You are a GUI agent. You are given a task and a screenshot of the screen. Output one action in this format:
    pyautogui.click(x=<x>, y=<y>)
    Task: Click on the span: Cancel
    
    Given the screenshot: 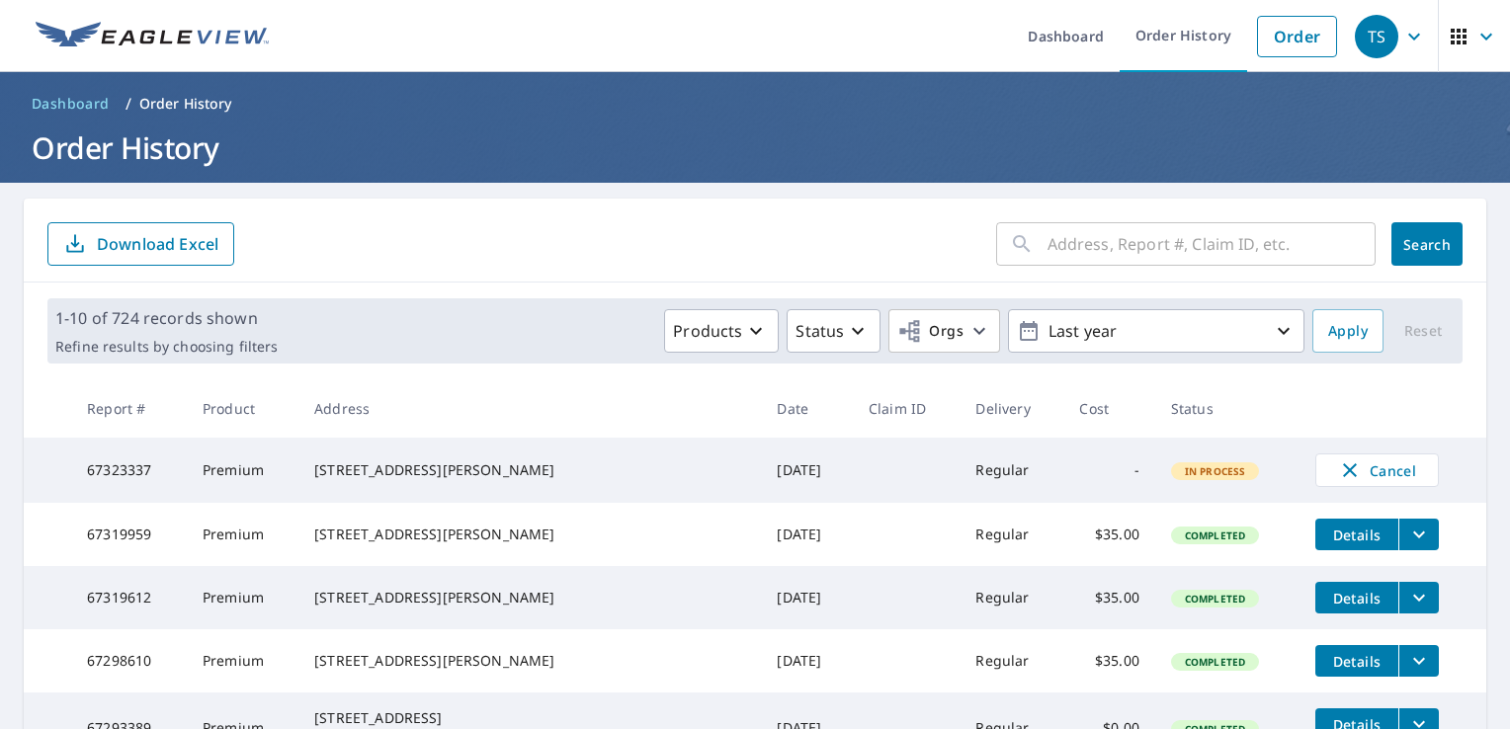 What is the action you would take?
    pyautogui.click(x=1377, y=470)
    